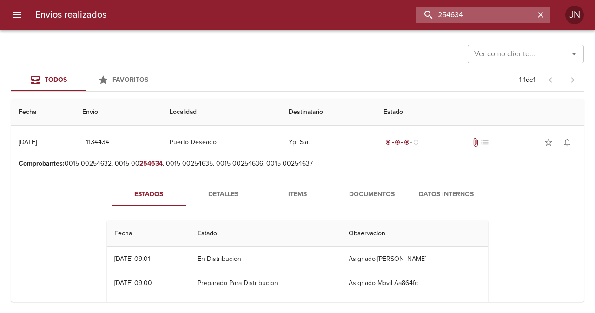  Describe the element at coordinates (527, 80) in the screenshot. I see `p: 1 - 1 de 1` at that location.